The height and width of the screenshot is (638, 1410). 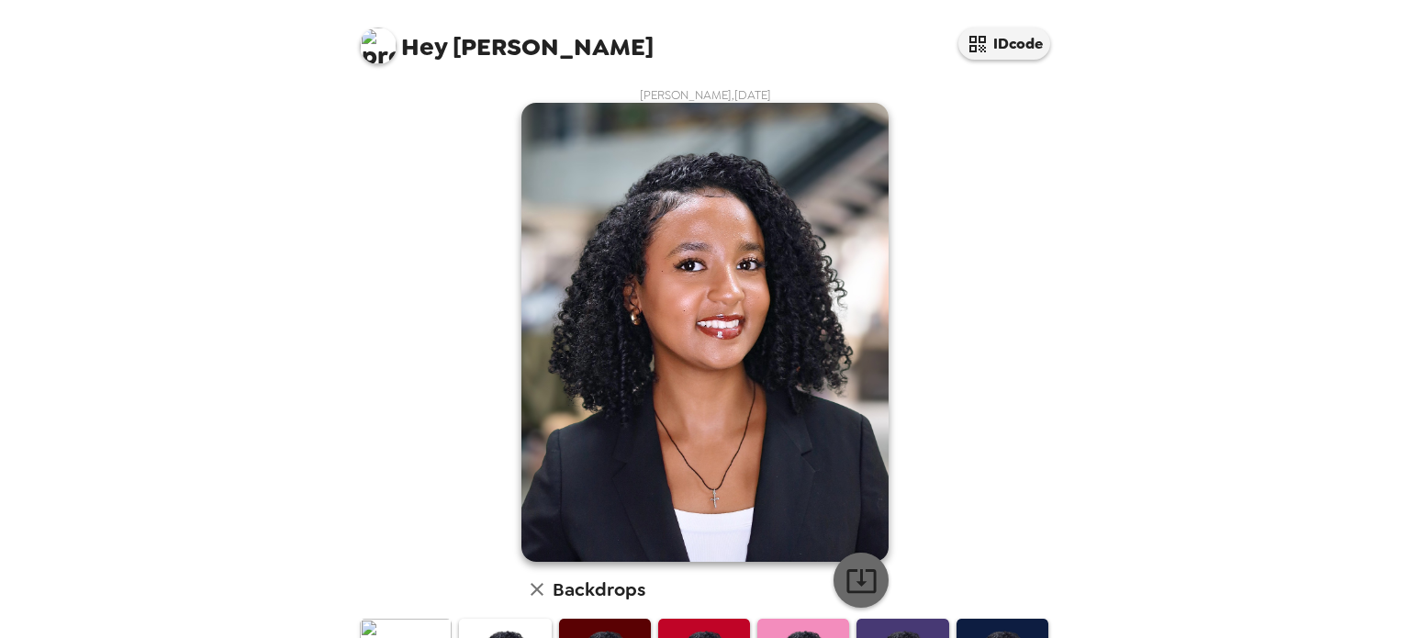 I want to click on h6: Backdrops, so click(x=599, y=589).